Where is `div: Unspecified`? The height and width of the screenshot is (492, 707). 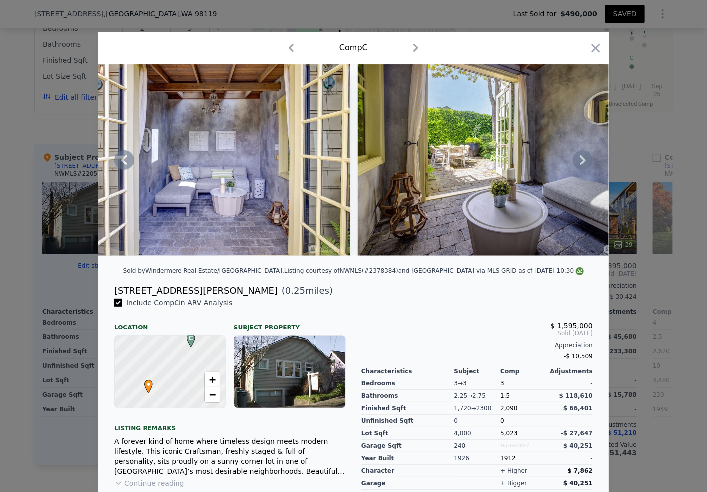 div: Unspecified is located at coordinates (523, 446).